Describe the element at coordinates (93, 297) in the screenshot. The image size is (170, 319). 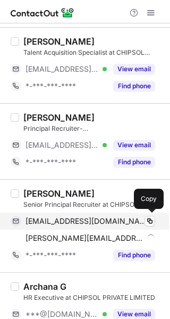
I see `div: HR Executive at CHIPSOL PRIVATE LIMITED` at that location.